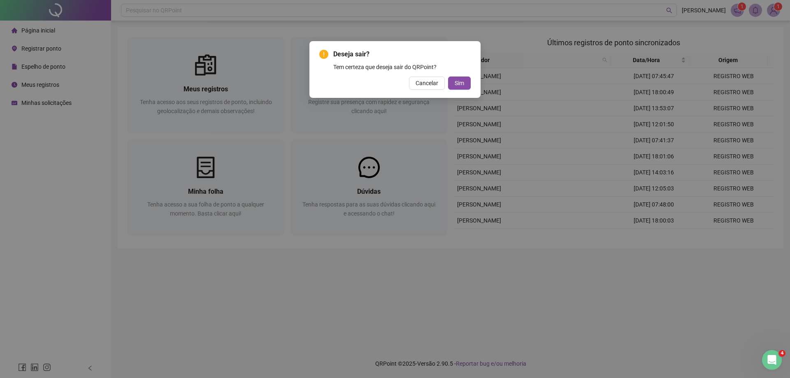 The height and width of the screenshot is (378, 790). Describe the element at coordinates (402, 54) in the screenshot. I see `span: Deseja sair?` at that location.